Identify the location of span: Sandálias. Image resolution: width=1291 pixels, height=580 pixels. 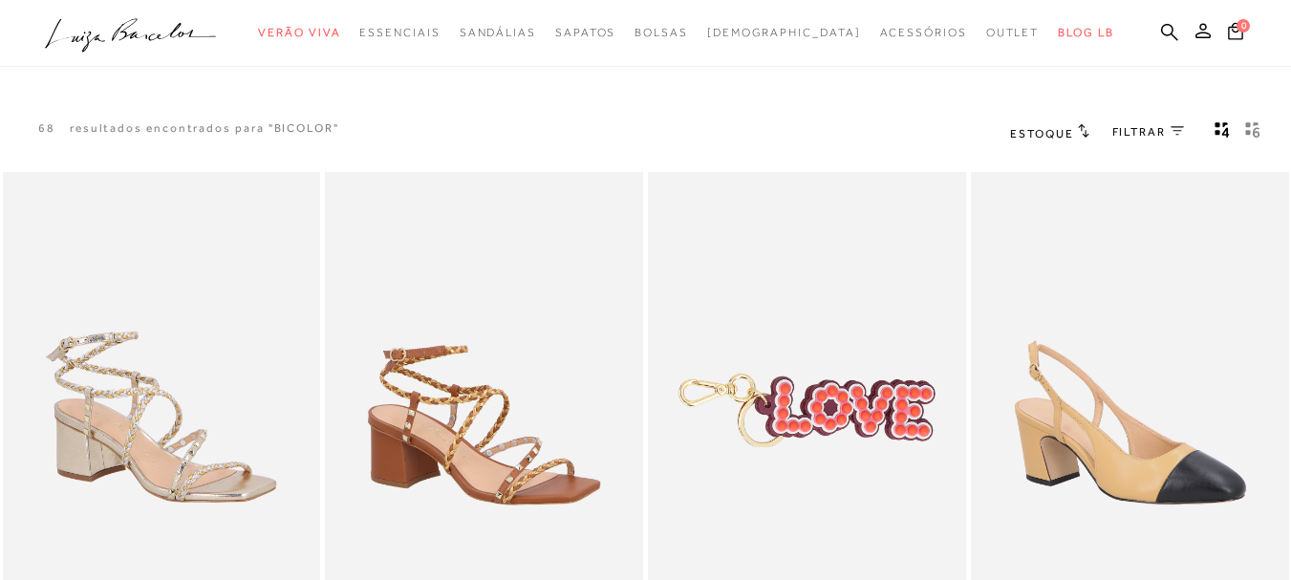
(498, 32).